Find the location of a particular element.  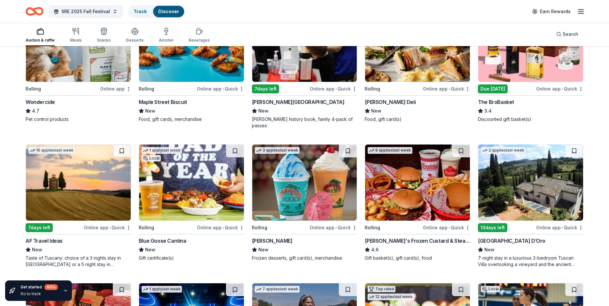

div: Desserts is located at coordinates (135, 40).